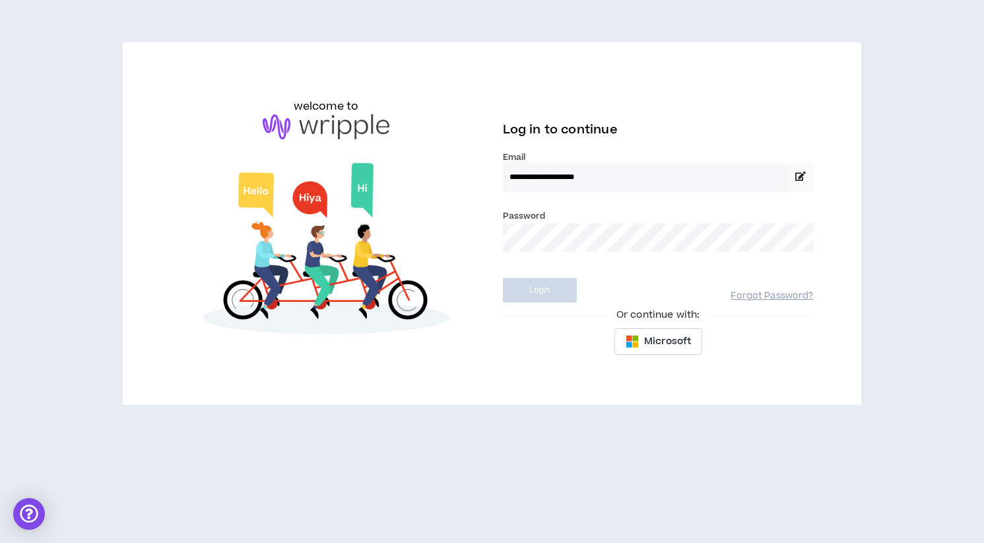  I want to click on span: Or continue with:, so click(658, 315).